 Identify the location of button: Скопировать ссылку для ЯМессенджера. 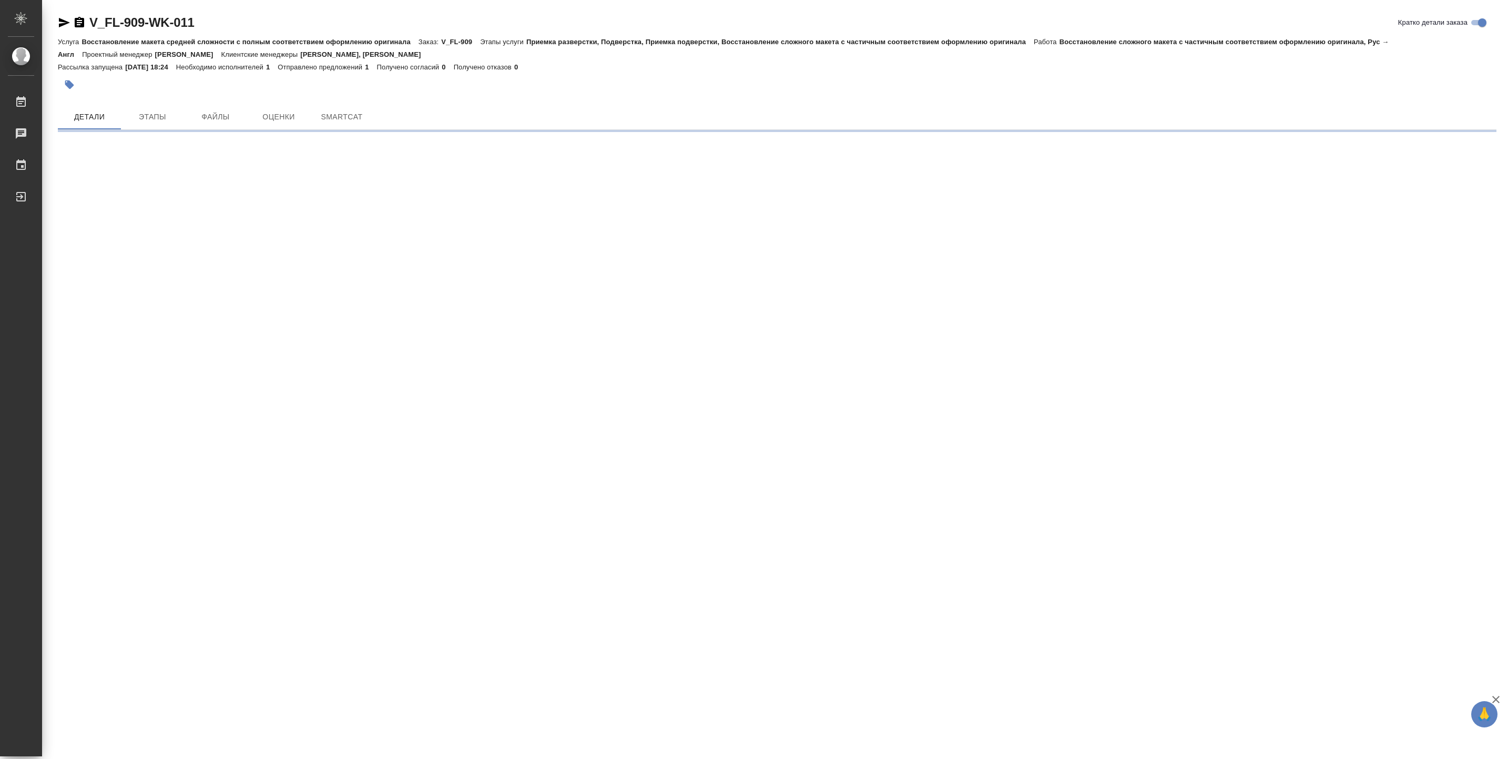
(64, 23).